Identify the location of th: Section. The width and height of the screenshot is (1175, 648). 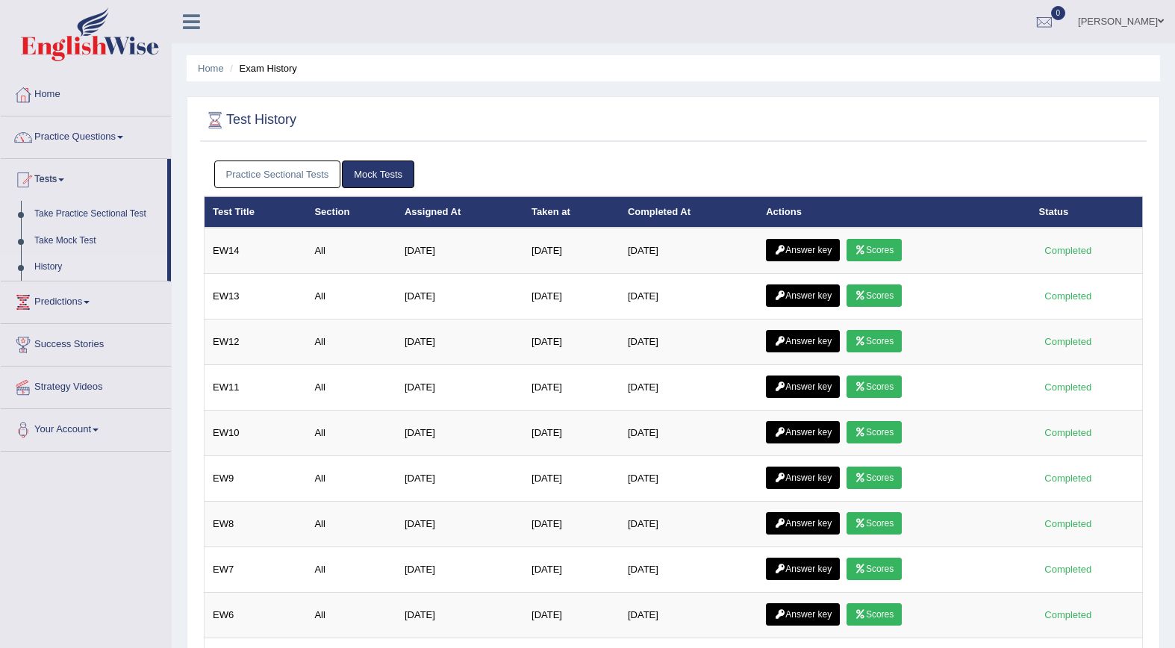
(351, 212).